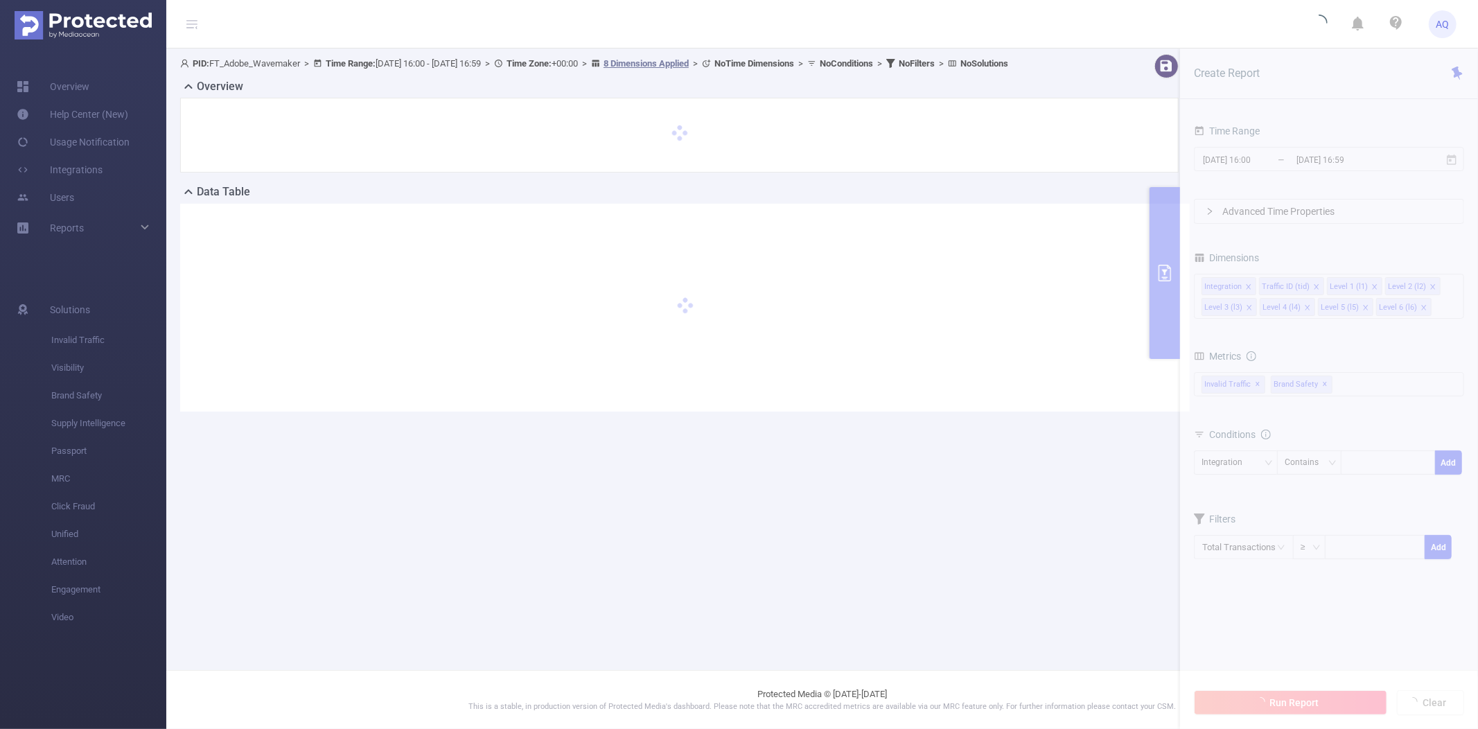  Describe the element at coordinates (67, 228) in the screenshot. I see `a: Reports` at that location.